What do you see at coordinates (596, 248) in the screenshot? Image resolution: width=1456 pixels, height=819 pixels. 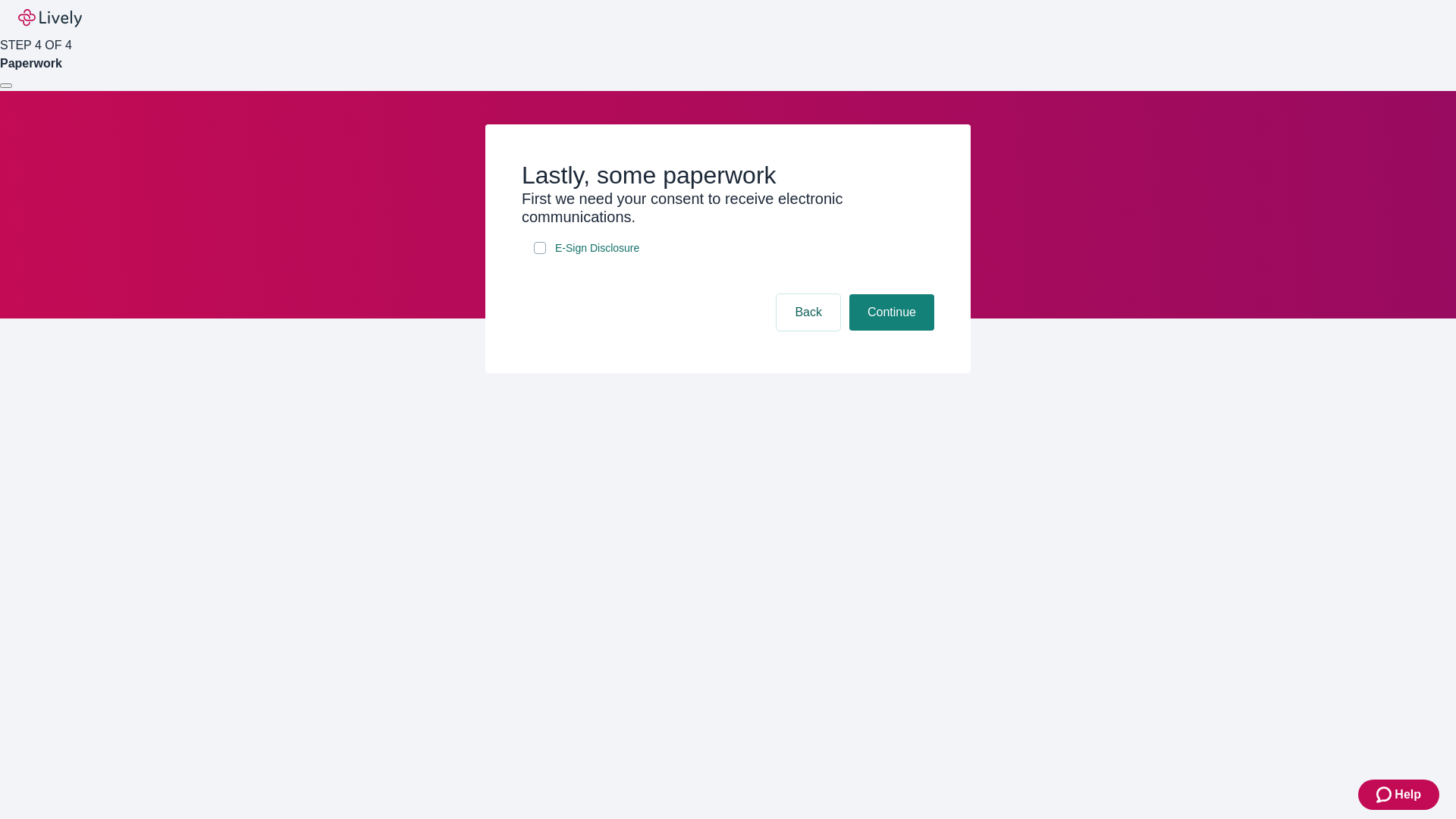 I see `span: E-Sign Disclosure` at bounding box center [596, 248].